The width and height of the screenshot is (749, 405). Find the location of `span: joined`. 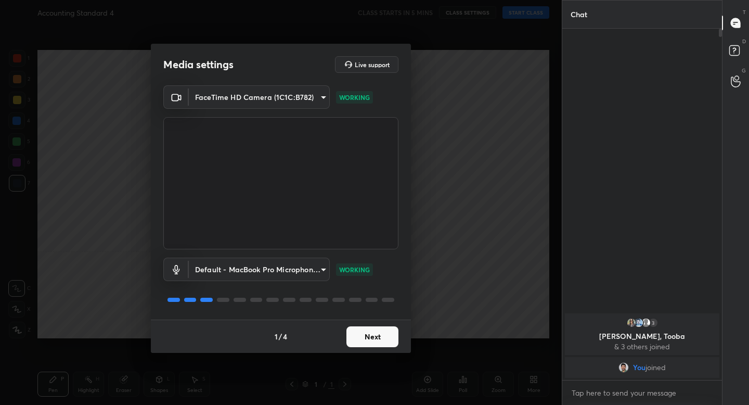

span: joined is located at coordinates (656, 367).